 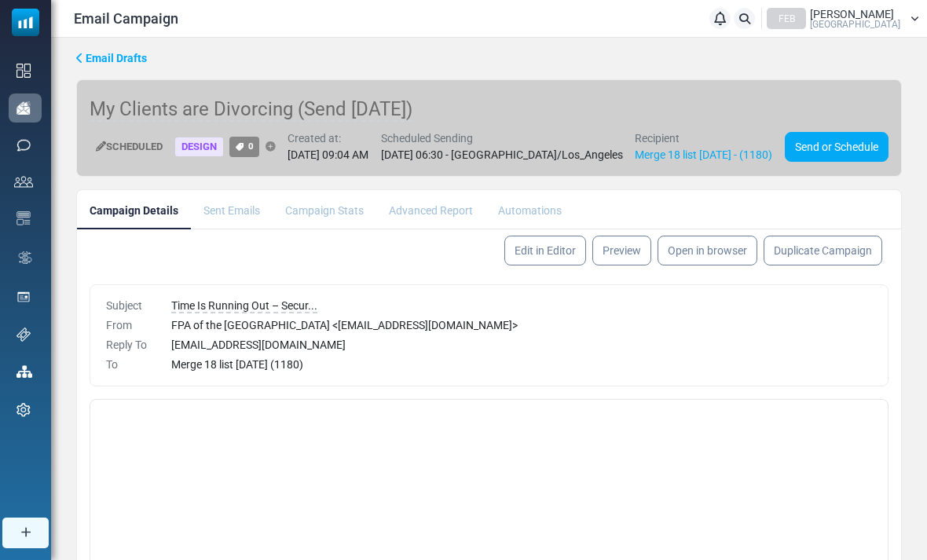 I want to click on img: email-templates-icon.svg, so click(x=24, y=218).